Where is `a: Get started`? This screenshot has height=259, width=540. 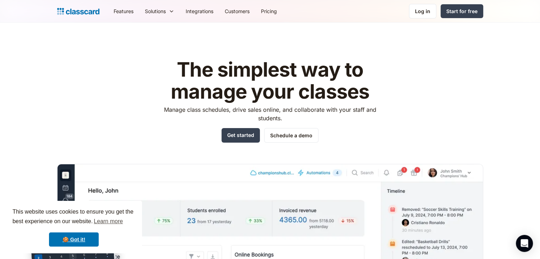
a: Get started is located at coordinates (241, 135).